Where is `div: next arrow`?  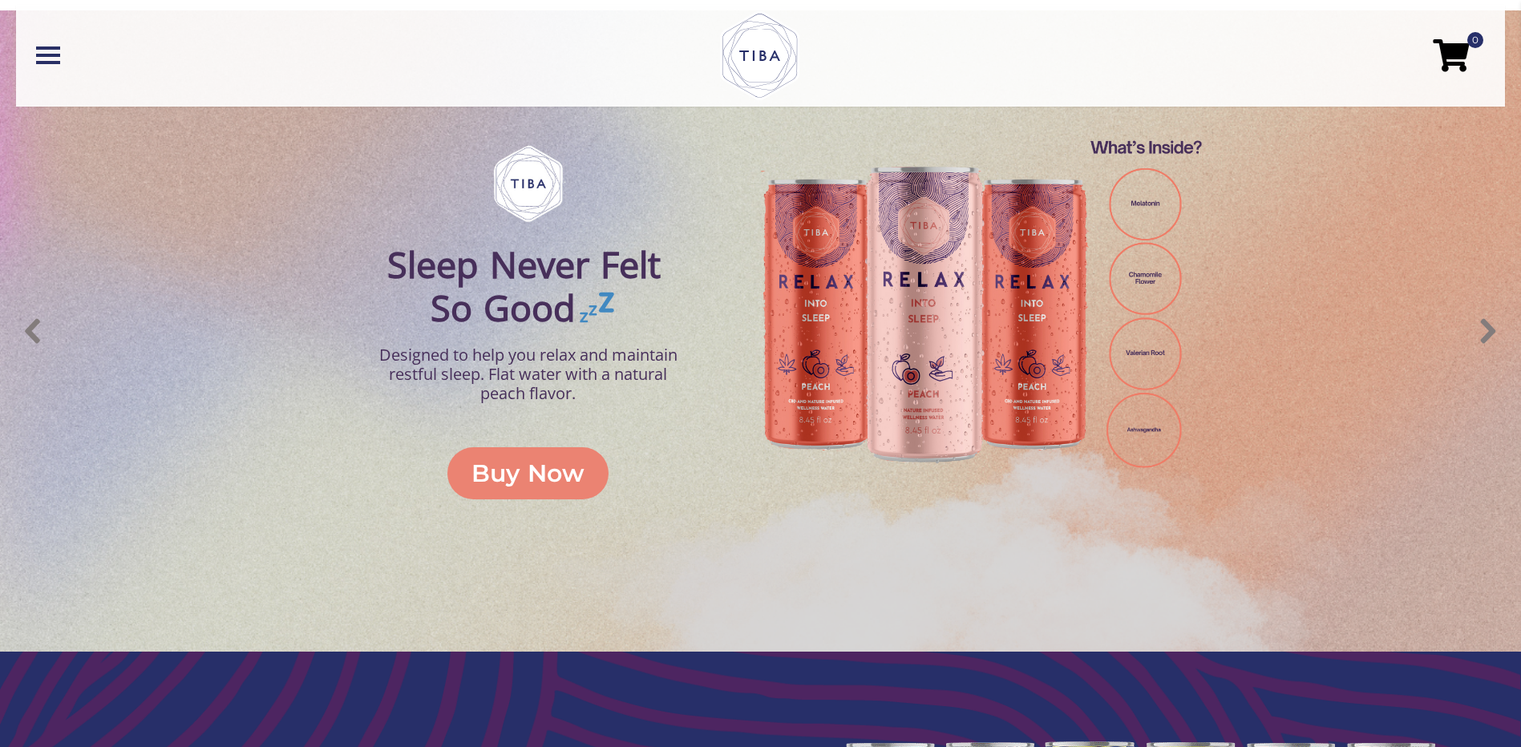
div: next arrow is located at coordinates (1488, 331).